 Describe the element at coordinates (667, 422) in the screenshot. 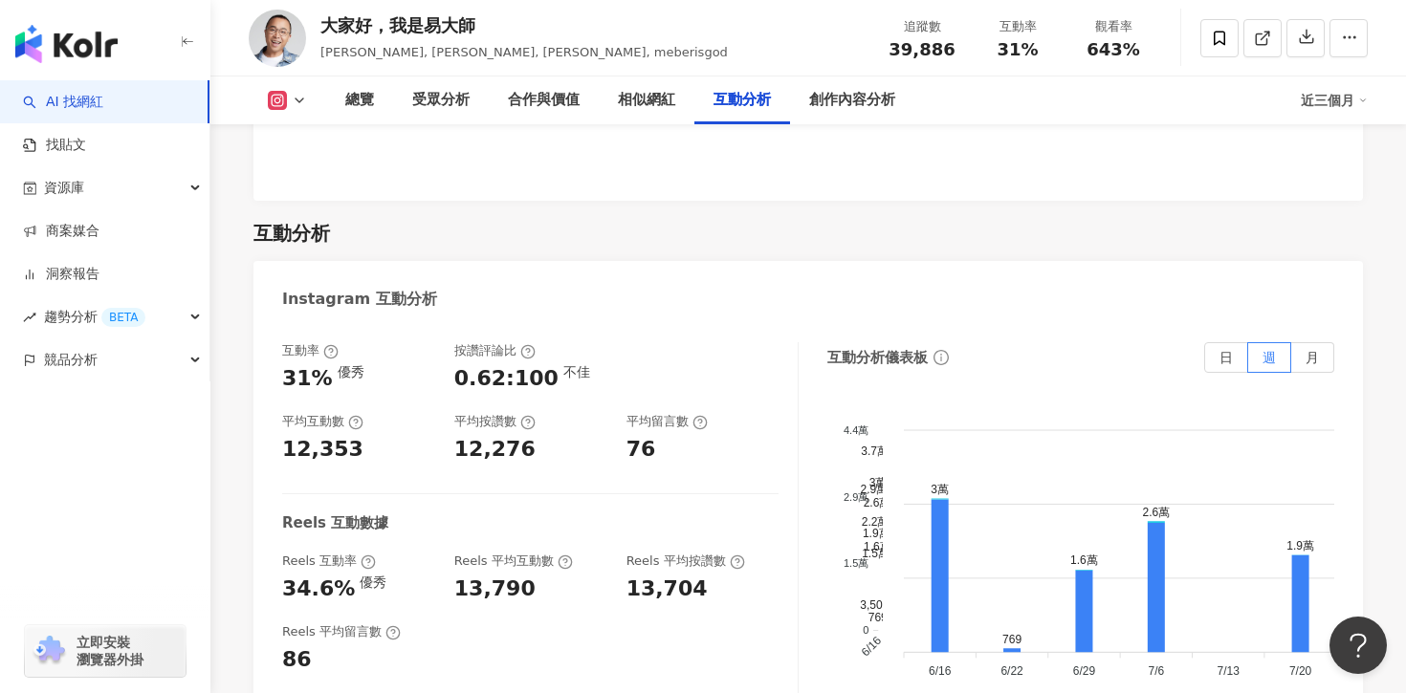

I see `div: 平均留言數` at that location.